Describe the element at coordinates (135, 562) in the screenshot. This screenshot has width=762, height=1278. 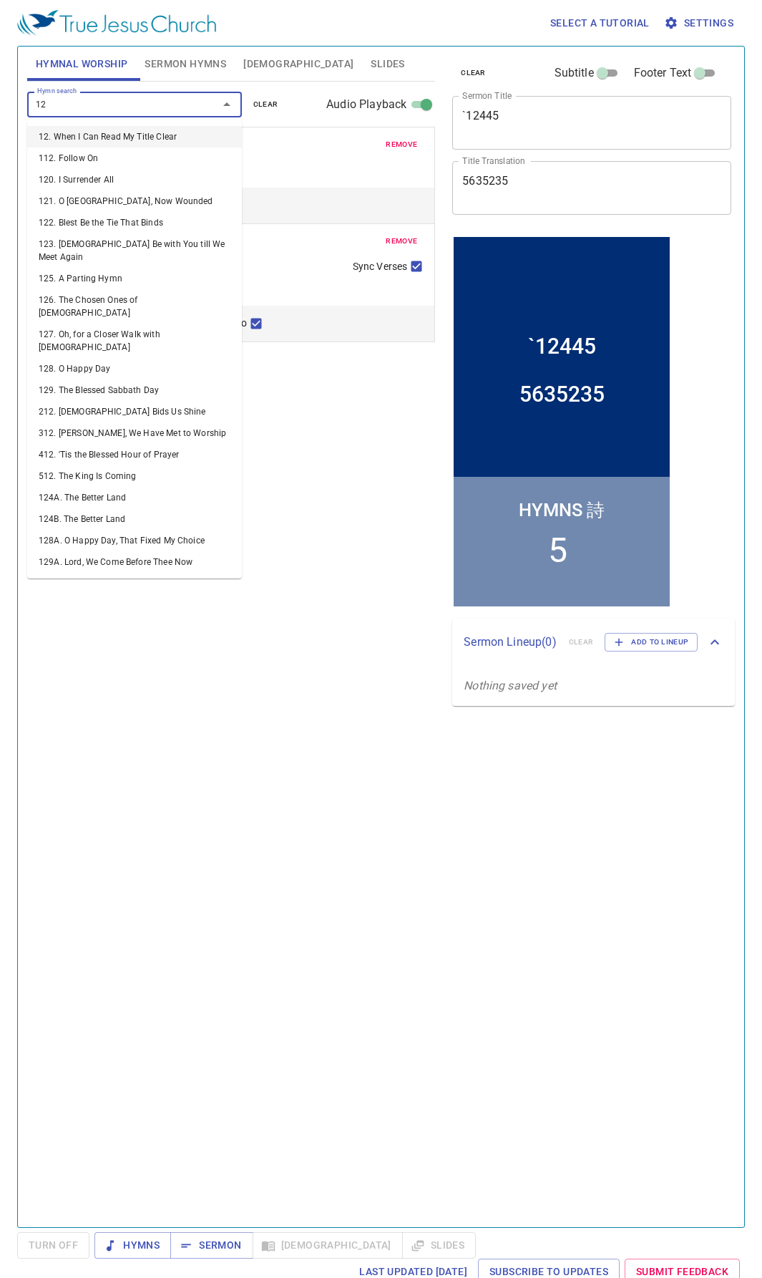
I see `li: 129A. Lord, We Come Before Thee Now` at that location.